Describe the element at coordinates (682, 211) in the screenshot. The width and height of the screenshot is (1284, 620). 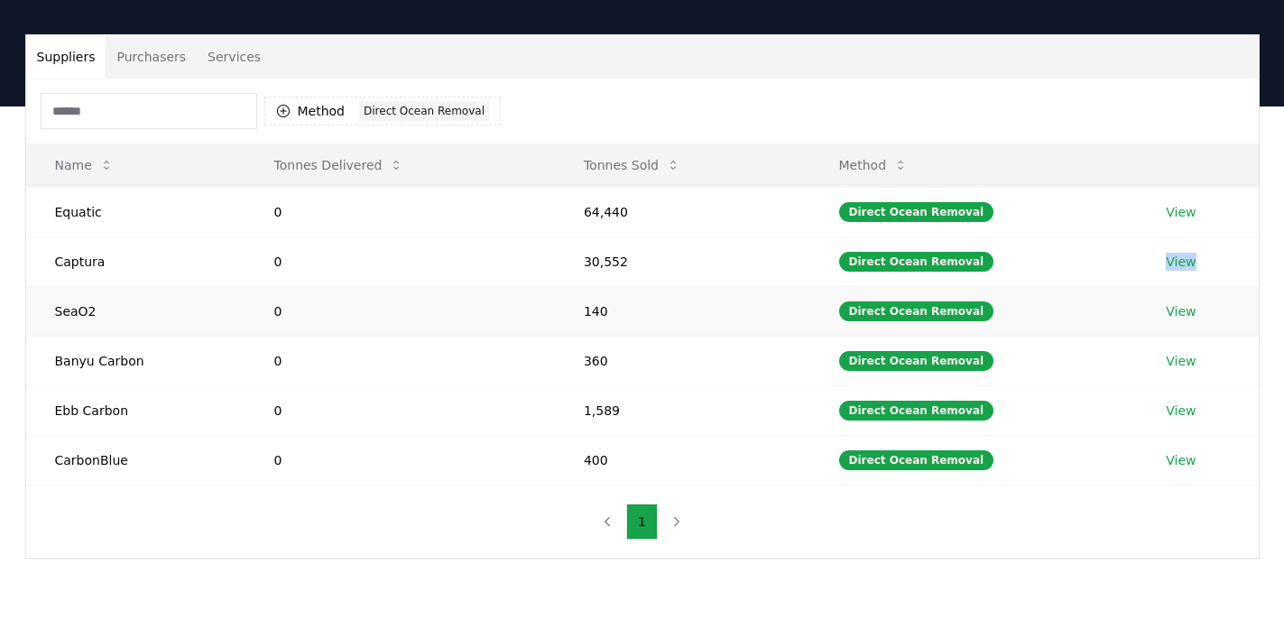
I see `td: 64,440` at that location.